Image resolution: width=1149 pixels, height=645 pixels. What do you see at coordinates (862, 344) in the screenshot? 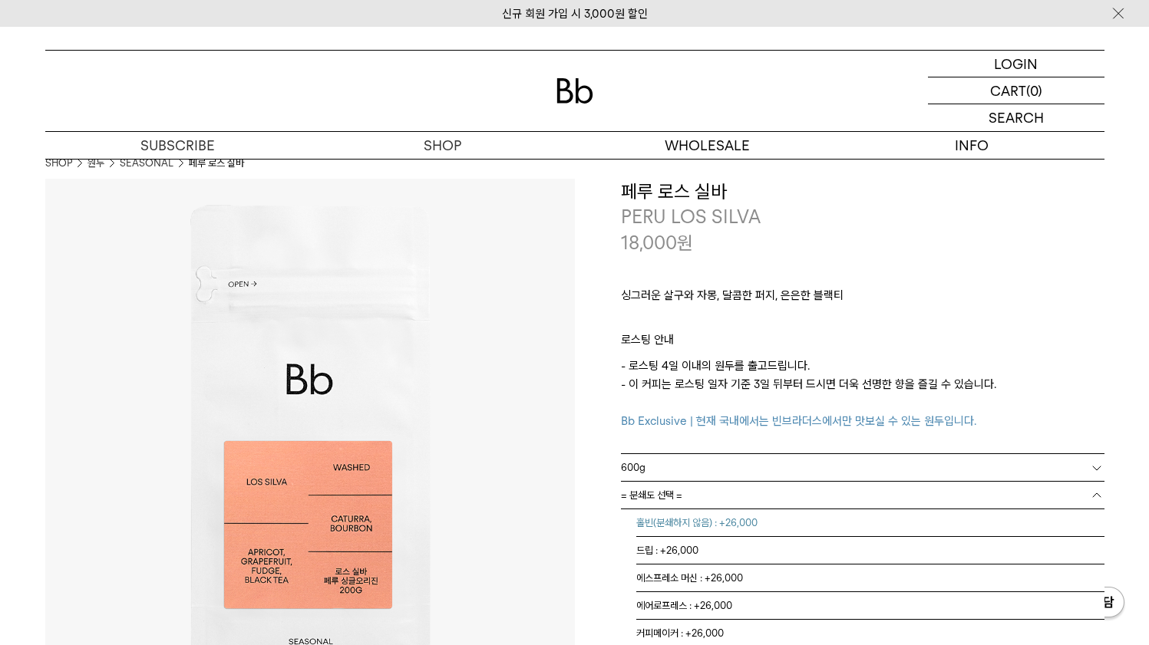
I see `p: 로스팅 안내` at bounding box center [862, 344].